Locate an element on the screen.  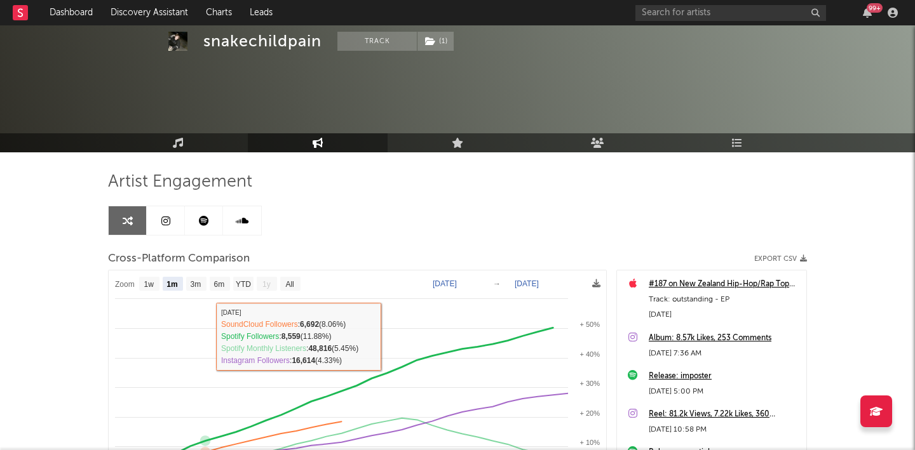
span: ( 1 ) is located at coordinates (435, 41).